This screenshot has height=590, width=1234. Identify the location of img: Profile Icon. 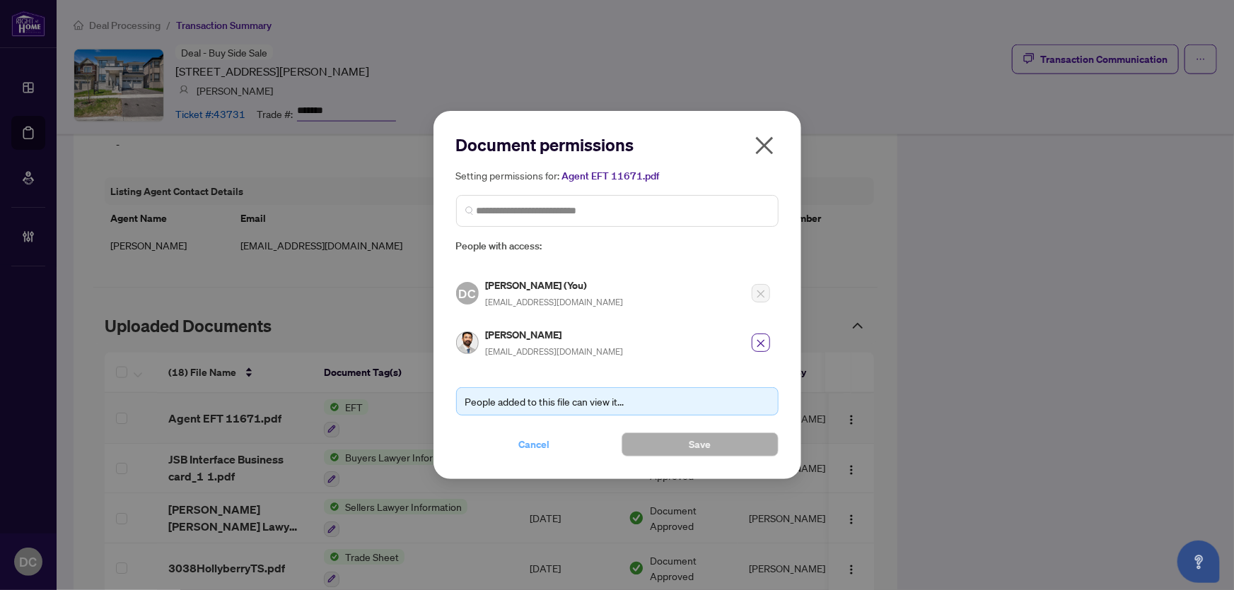
(467, 343).